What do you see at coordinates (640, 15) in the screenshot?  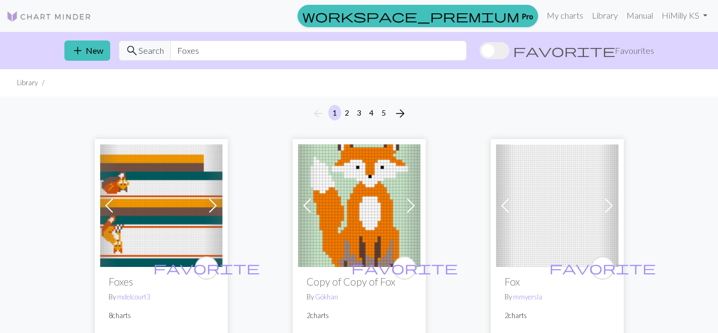 I see `a: Manual` at bounding box center [640, 15].